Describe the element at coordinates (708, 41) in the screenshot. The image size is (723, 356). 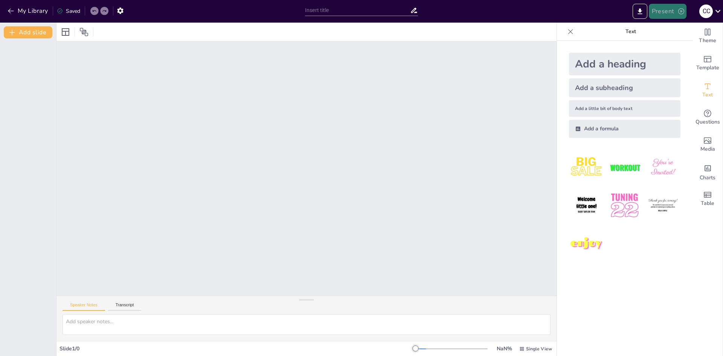
I see `span: Theme` at that location.